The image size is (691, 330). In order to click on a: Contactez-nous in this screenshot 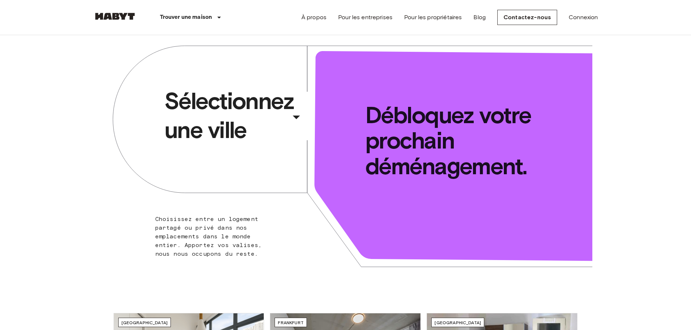, I will do `click(527, 17)`.